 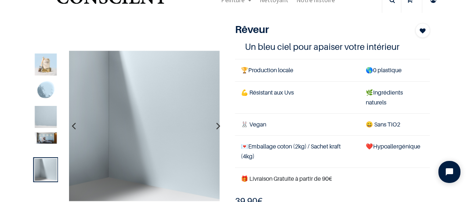 What do you see at coordinates (394, 124) in the screenshot?
I see `td: ans TiO2` at bounding box center [394, 124].